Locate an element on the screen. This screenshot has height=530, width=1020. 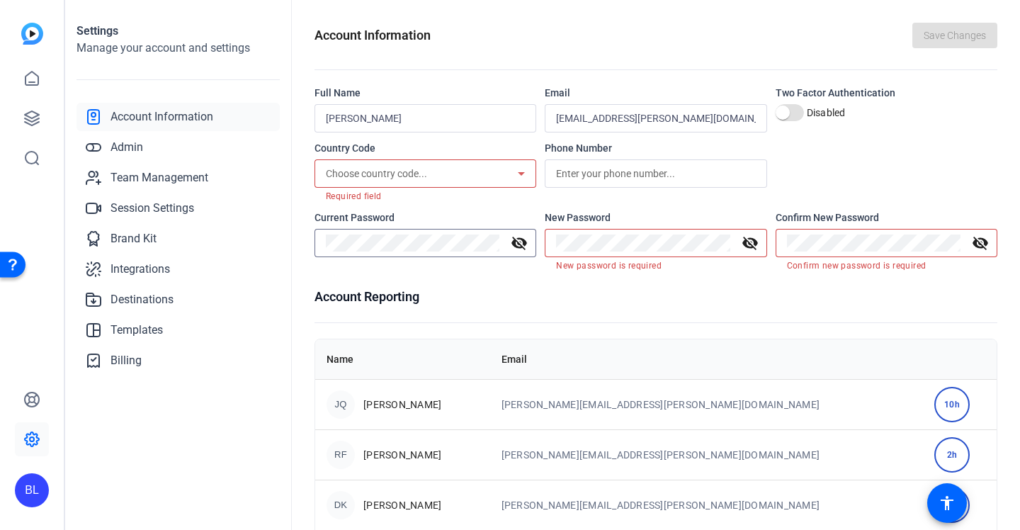
span: Destinations is located at coordinates (142, 300).